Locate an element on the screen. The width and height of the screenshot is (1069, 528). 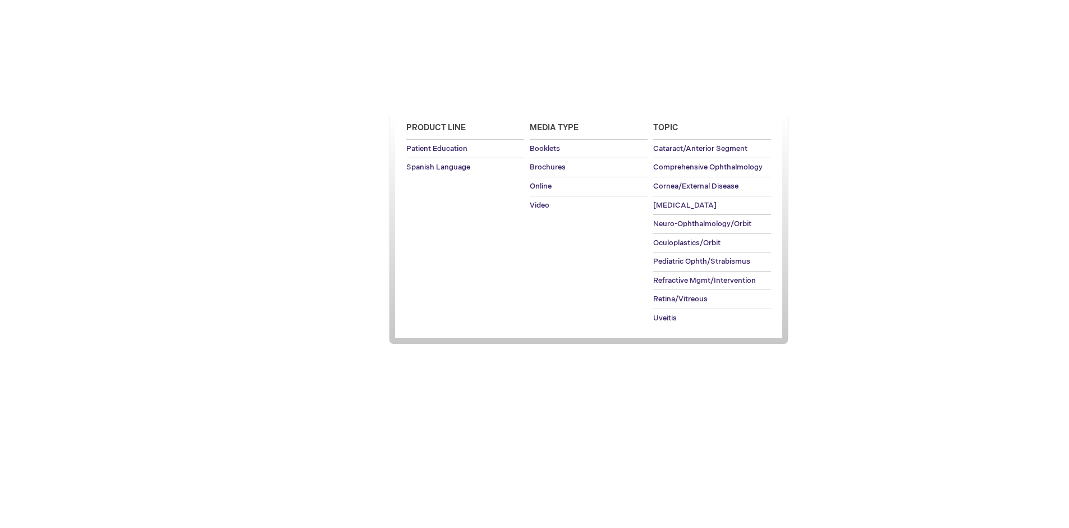
span: Oculoplastics/Orbit is located at coordinates (687, 243).